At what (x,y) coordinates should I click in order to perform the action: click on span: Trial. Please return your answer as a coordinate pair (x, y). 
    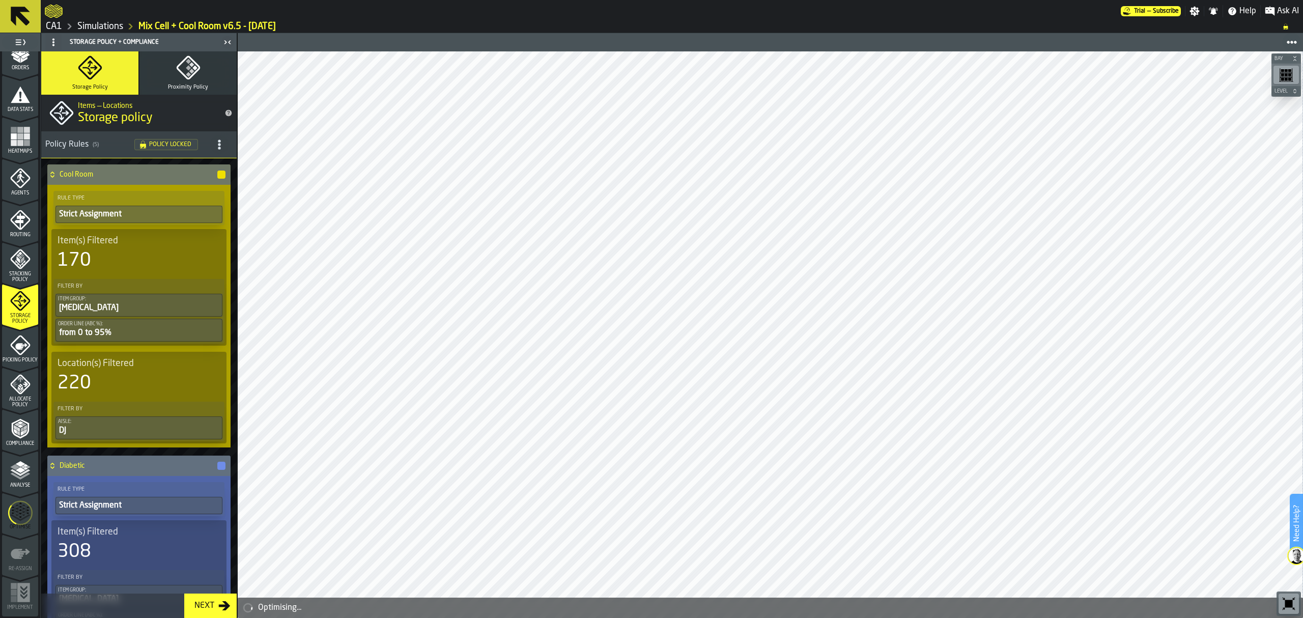
    Looking at the image, I should click on (1140, 11).